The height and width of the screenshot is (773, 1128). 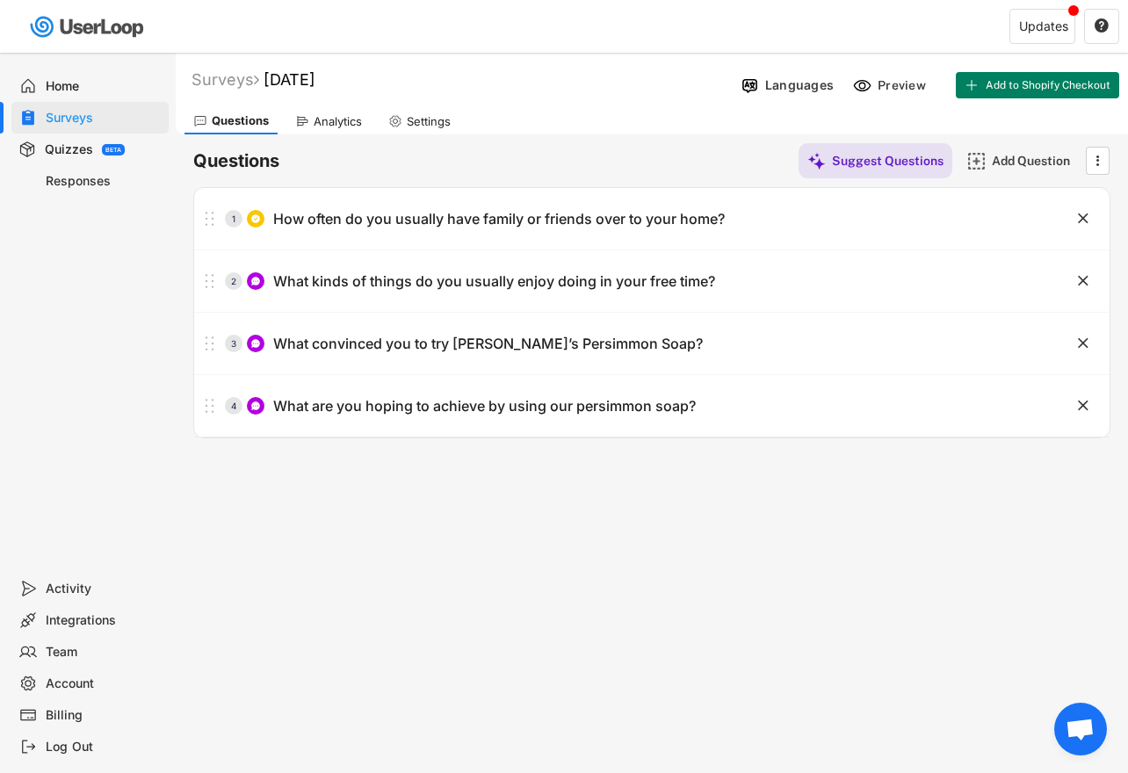 I want to click on div: Log Out, so click(x=104, y=747).